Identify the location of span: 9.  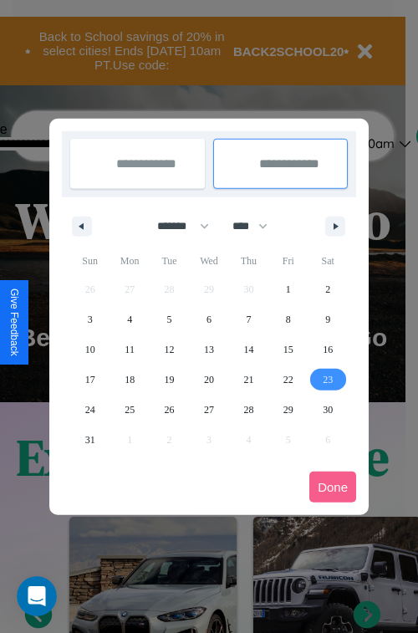
(328, 320).